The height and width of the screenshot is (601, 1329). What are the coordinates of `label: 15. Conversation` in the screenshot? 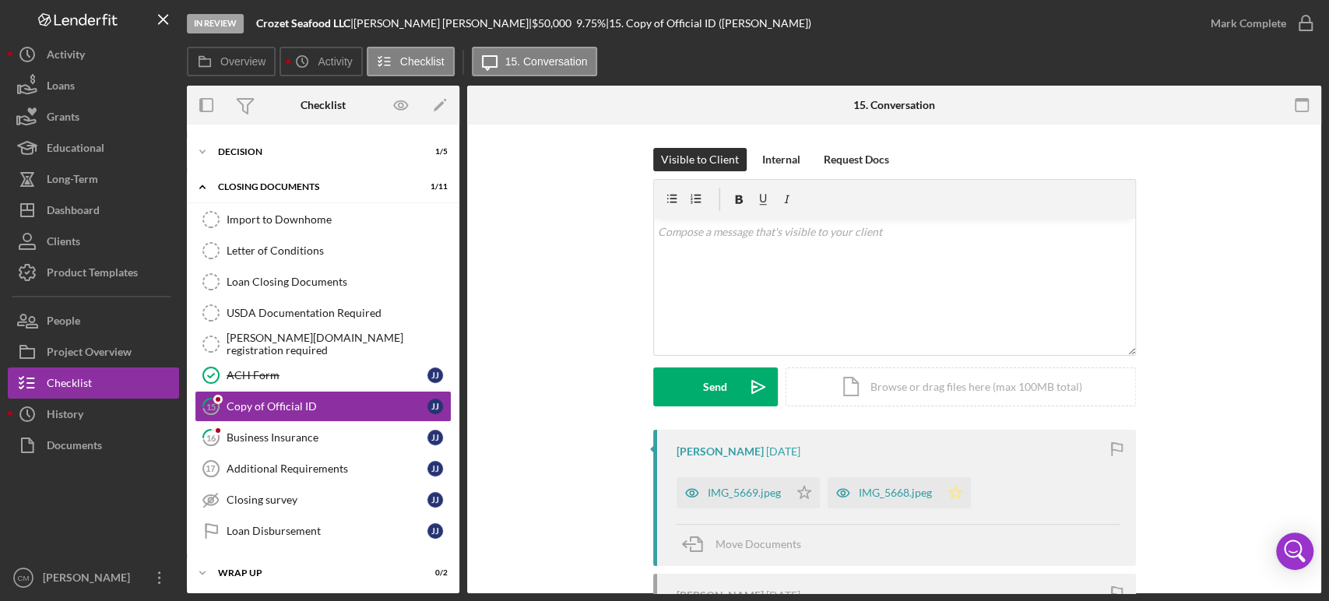 It's located at (547, 62).